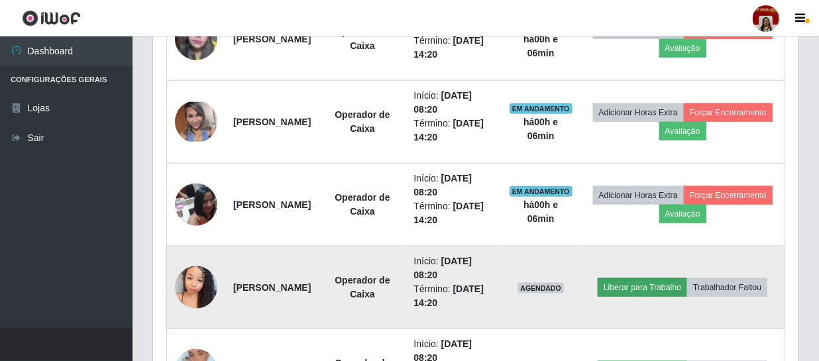 The height and width of the screenshot is (361, 819). I want to click on button: Liberar para Trabalho, so click(642, 287).